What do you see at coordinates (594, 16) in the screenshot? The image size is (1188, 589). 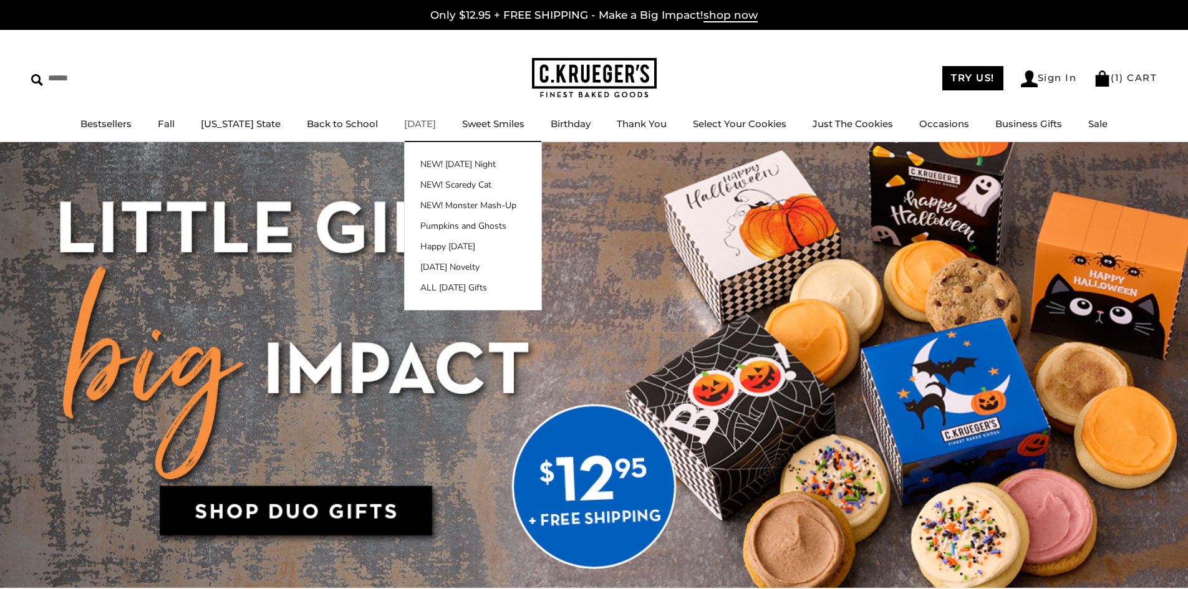 I see `a: Only $12.95 + FREE SHIPPING - Make a Big Impact!shop now` at bounding box center [594, 16].